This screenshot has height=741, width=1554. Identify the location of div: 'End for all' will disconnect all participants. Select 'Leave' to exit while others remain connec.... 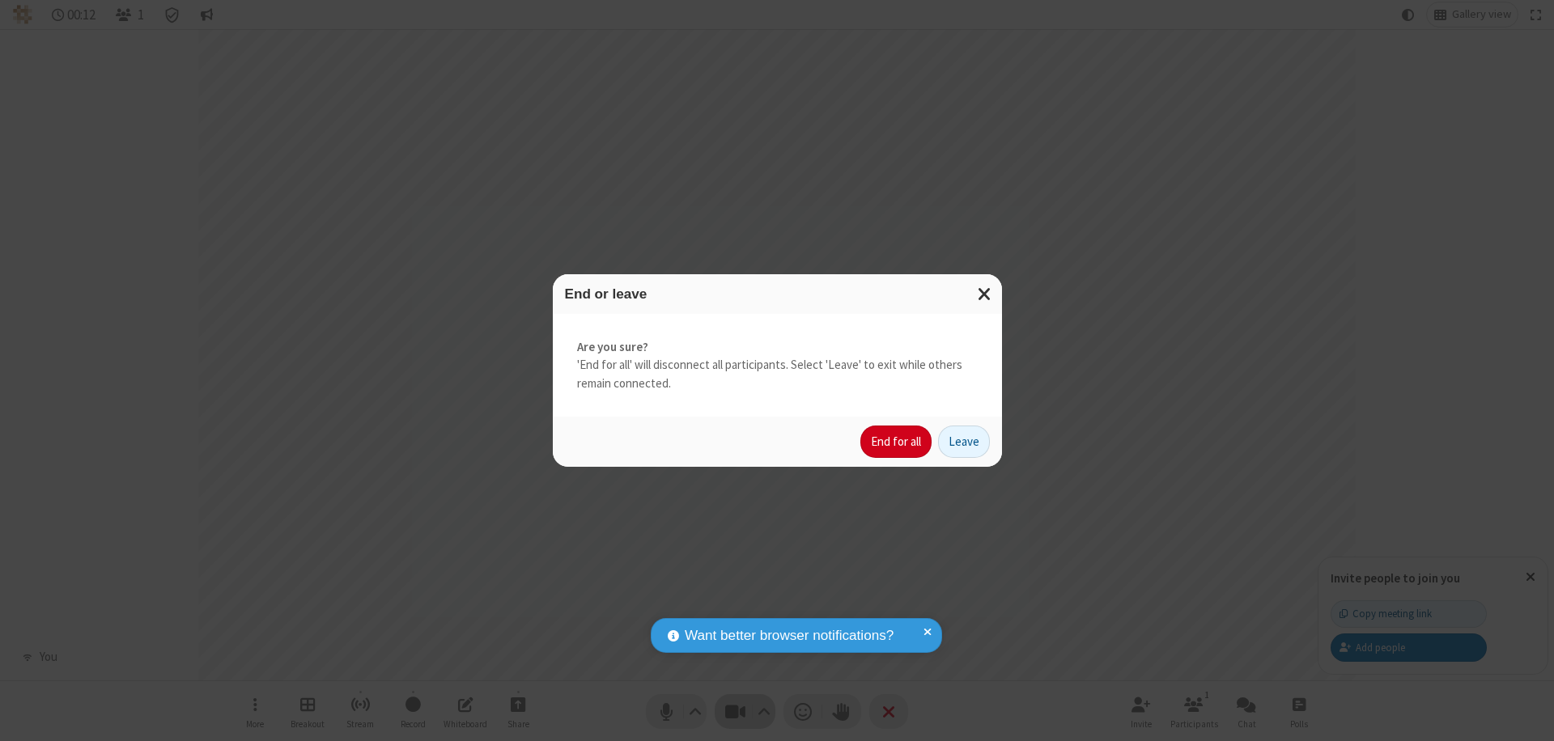
(777, 366).